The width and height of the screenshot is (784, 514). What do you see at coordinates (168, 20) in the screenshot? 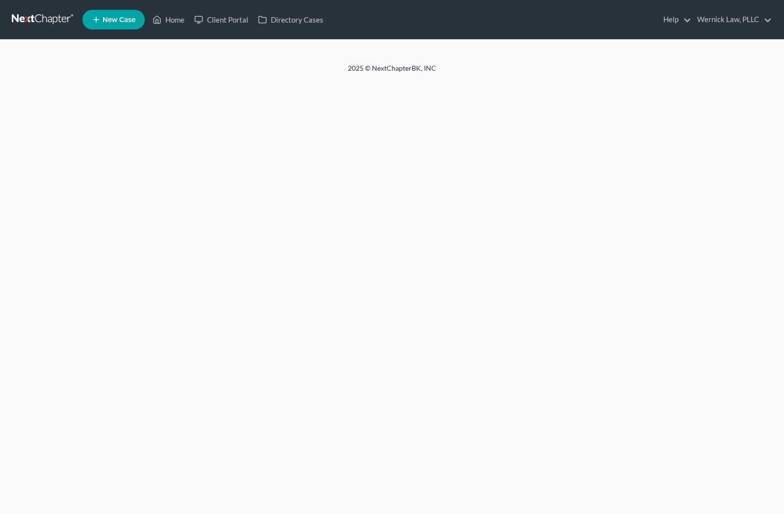
I see `a: Home` at bounding box center [168, 20].